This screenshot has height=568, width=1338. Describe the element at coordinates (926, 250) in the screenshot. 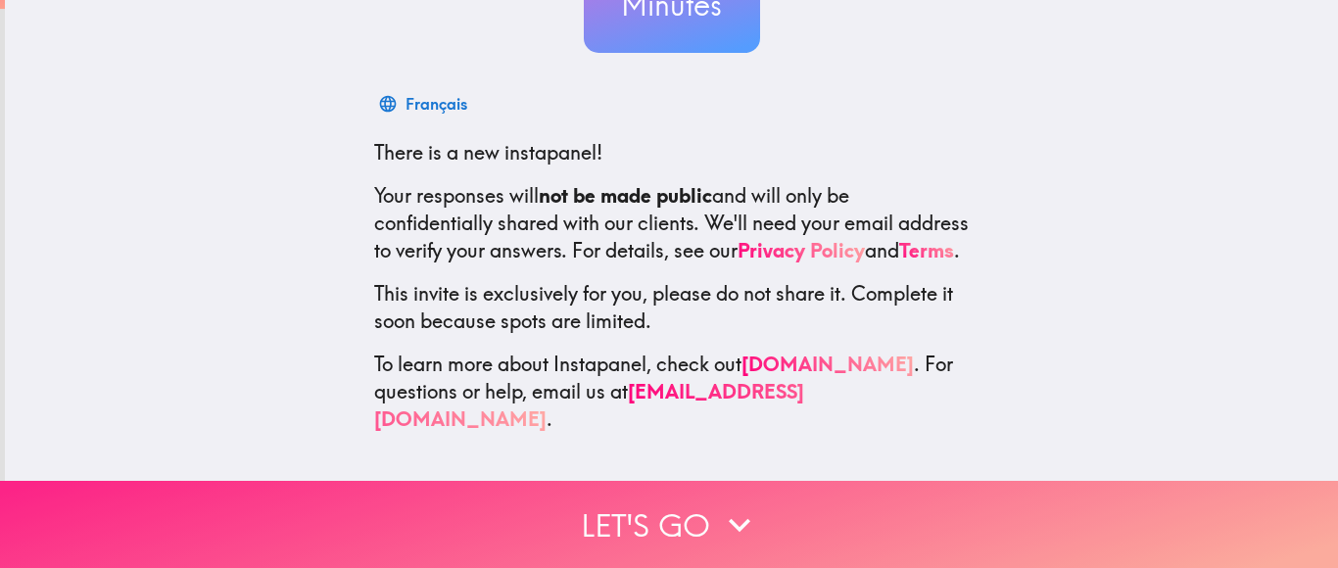

I see `a: Terms` at that location.